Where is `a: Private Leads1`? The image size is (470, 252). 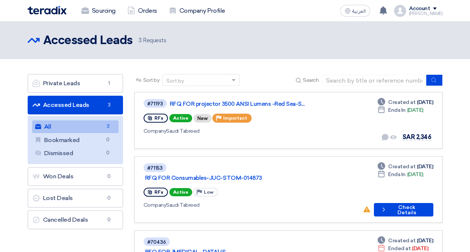 a: Private Leads1 is located at coordinates (75, 83).